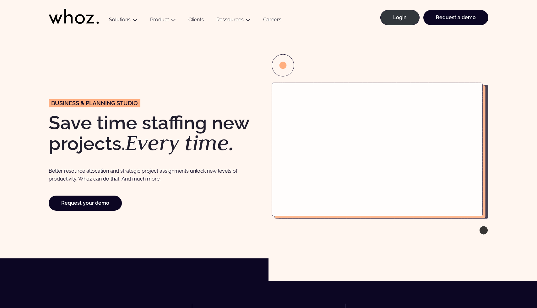 The image size is (537, 308). I want to click on a: Product, so click(160, 19).